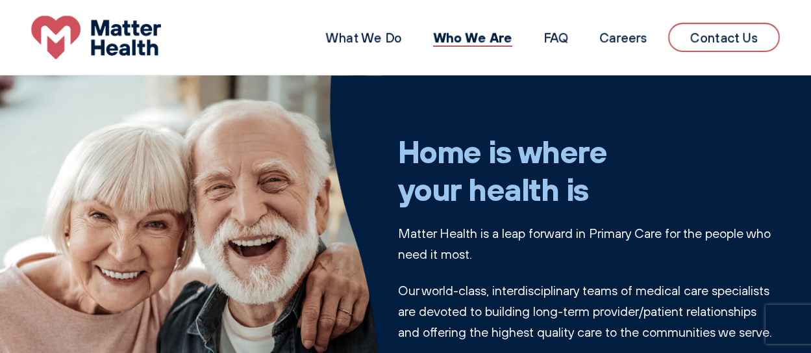  Describe the element at coordinates (589, 311) in the screenshot. I see `p: Our world-class, interdisciplinary teams of medical care specialists are devoted to building long...` at that location.